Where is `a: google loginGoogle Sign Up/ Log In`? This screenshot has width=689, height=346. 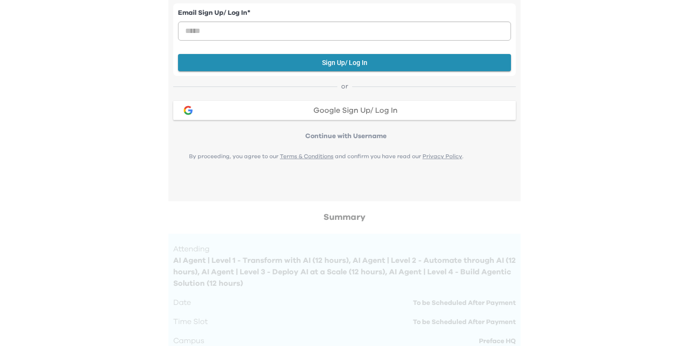 a: google loginGoogle Sign Up/ Log In is located at coordinates (344, 110).